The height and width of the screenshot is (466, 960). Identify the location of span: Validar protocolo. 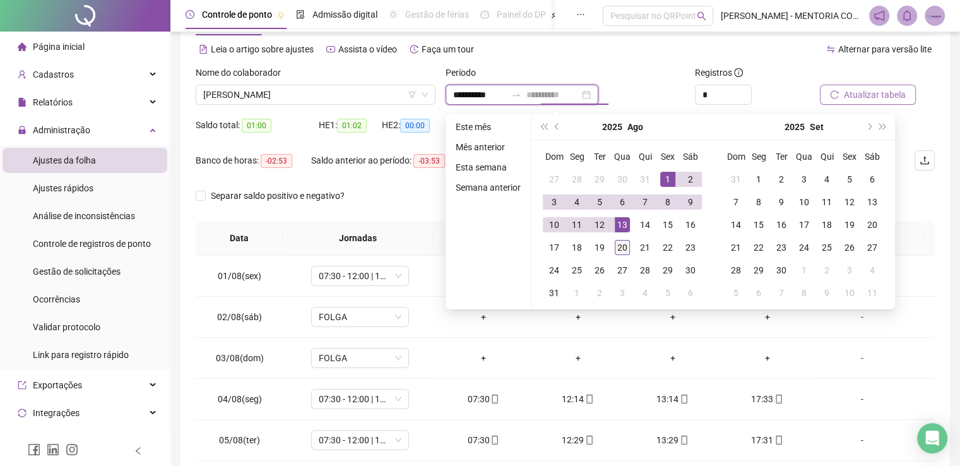
(66, 327).